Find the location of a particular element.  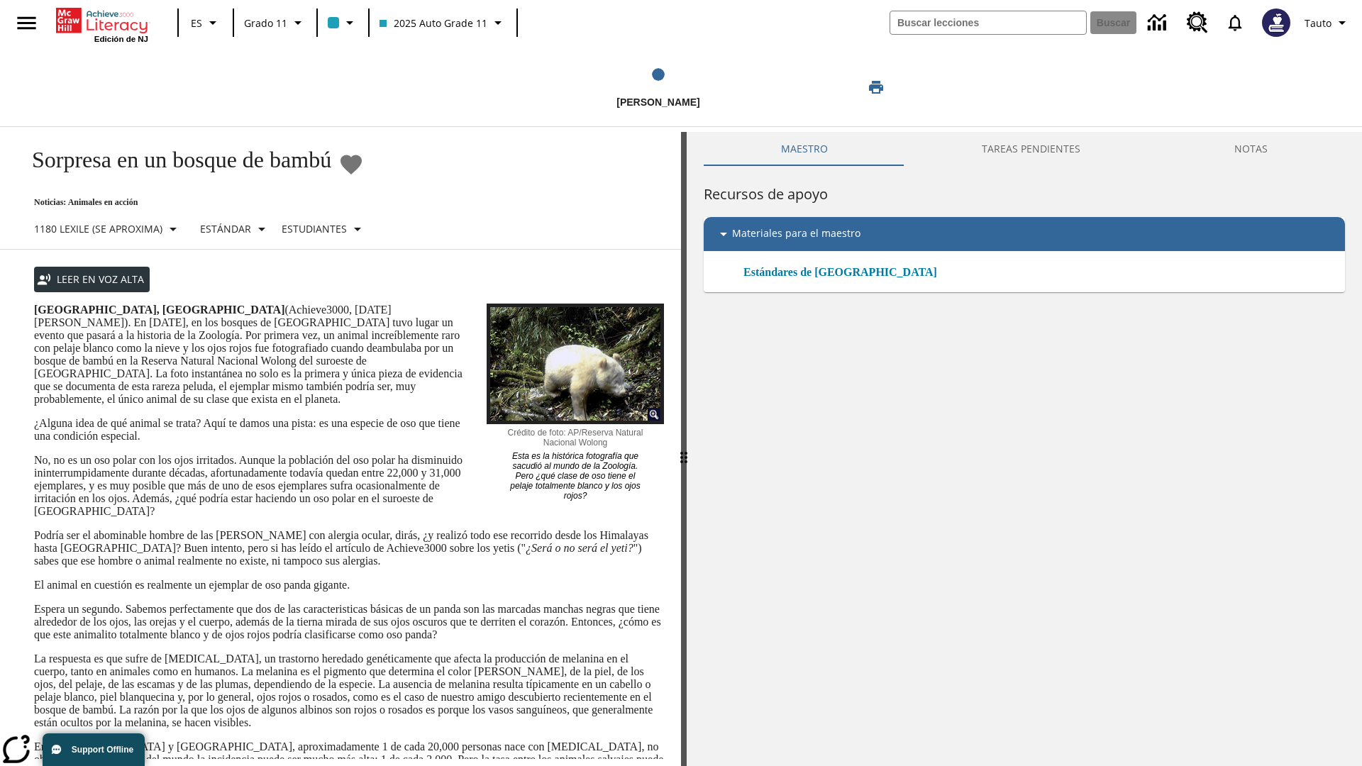

h1: Sorpresa en un bosque de bambú is located at coordinates (174, 160).